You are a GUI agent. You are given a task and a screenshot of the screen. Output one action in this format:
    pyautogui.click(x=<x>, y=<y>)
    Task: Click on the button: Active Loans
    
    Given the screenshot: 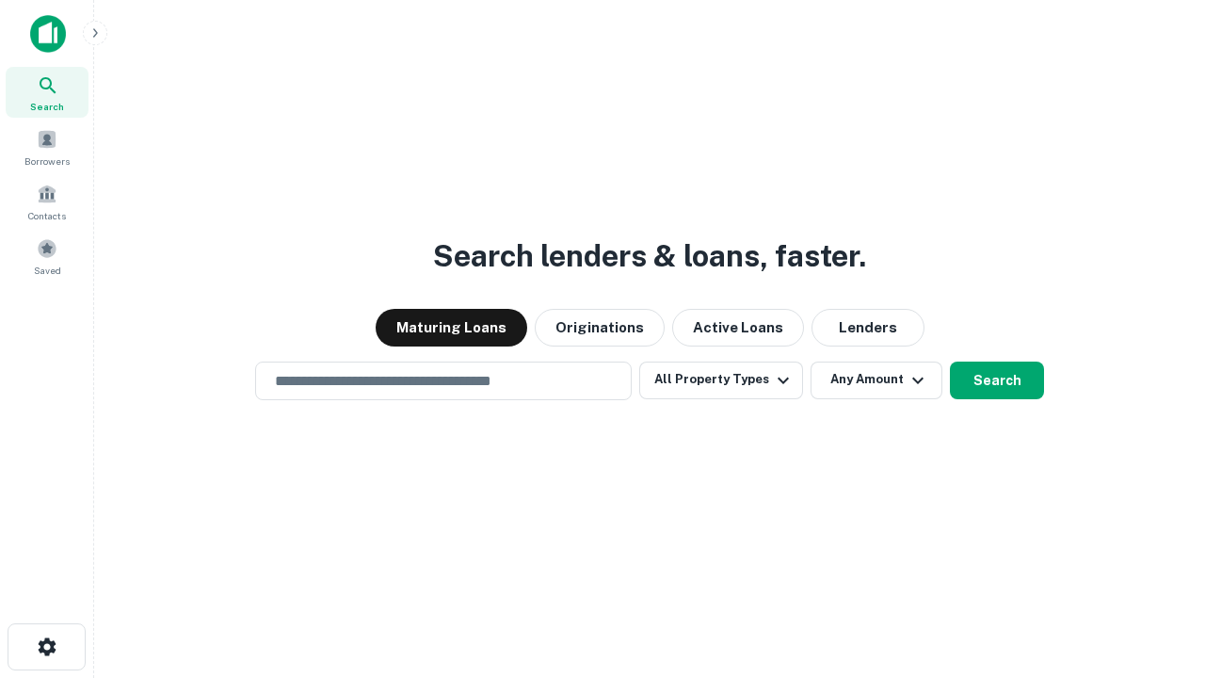 What is the action you would take?
    pyautogui.click(x=738, y=328)
    